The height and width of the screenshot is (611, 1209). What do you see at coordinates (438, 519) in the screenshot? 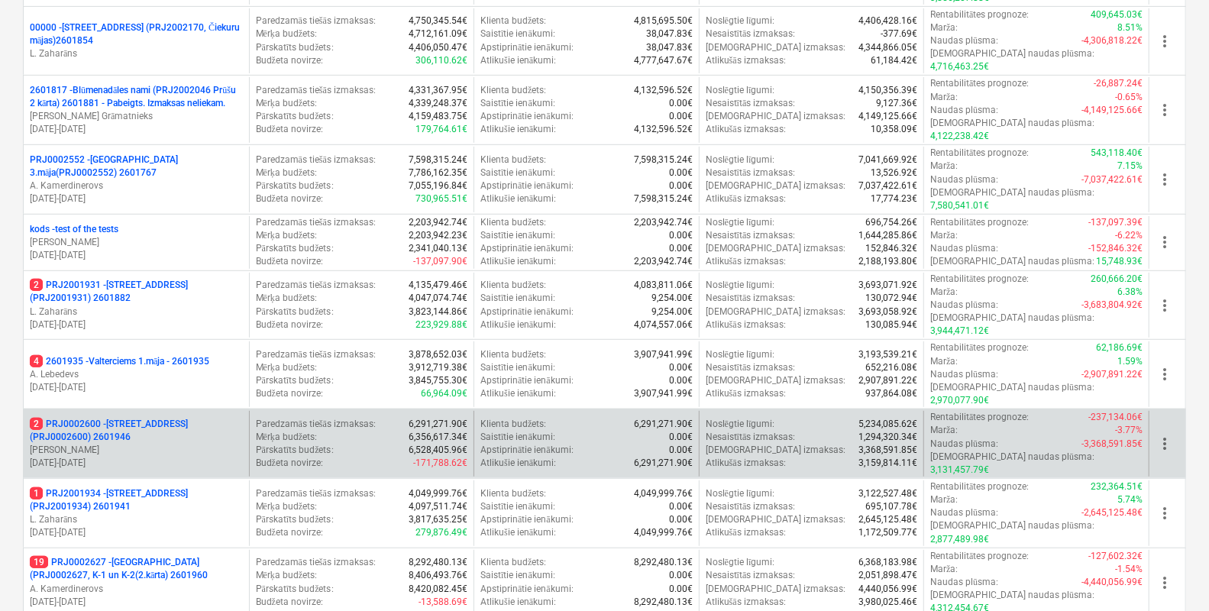
I see `p: 3,817,635.25€` at bounding box center [438, 519].